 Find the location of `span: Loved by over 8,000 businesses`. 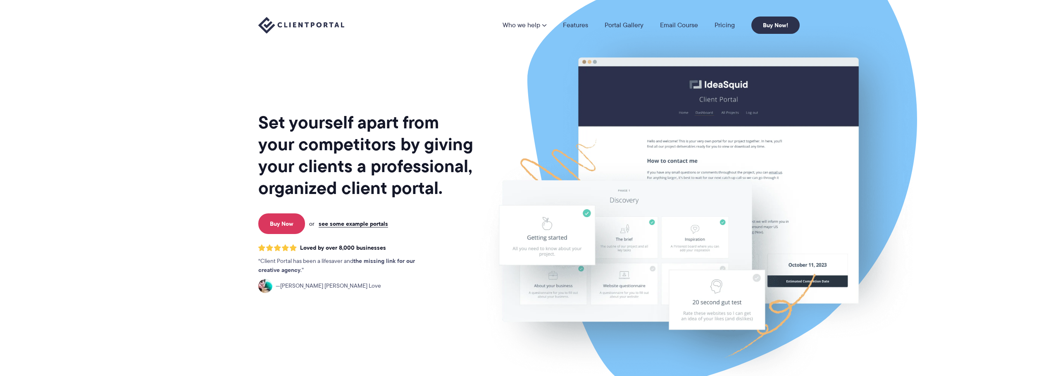

span: Loved by over 8,000 businesses is located at coordinates (343, 248).